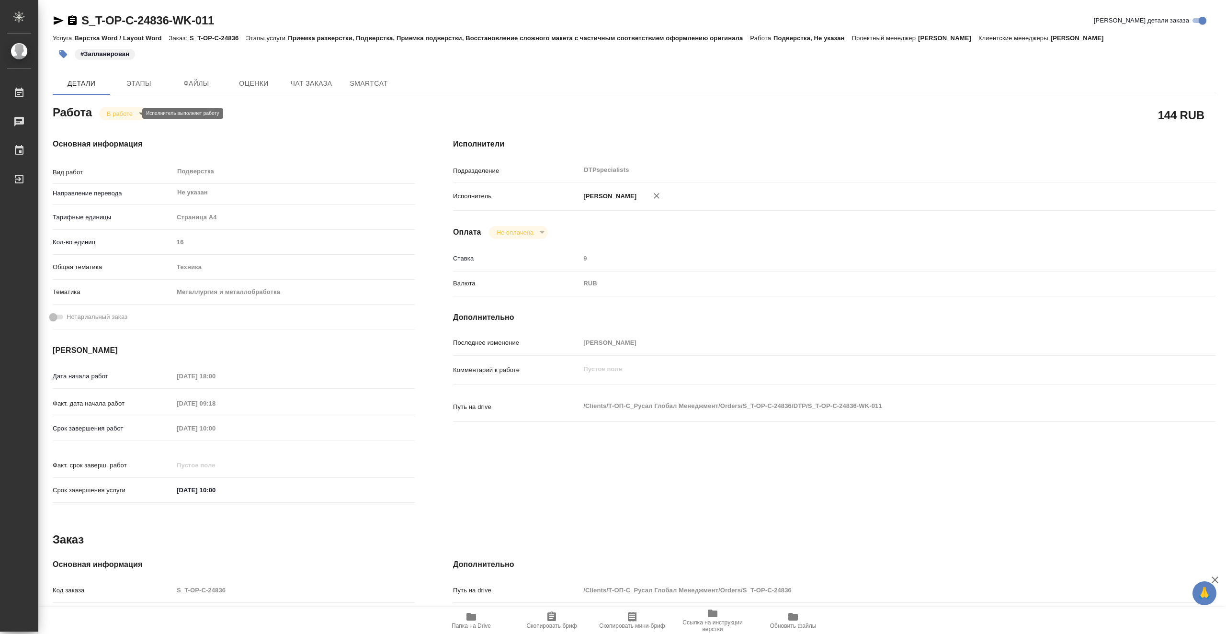 Image resolution: width=1226 pixels, height=634 pixels. Describe the element at coordinates (113, 172) in the screenshot. I see `p: Вид работ` at that location.